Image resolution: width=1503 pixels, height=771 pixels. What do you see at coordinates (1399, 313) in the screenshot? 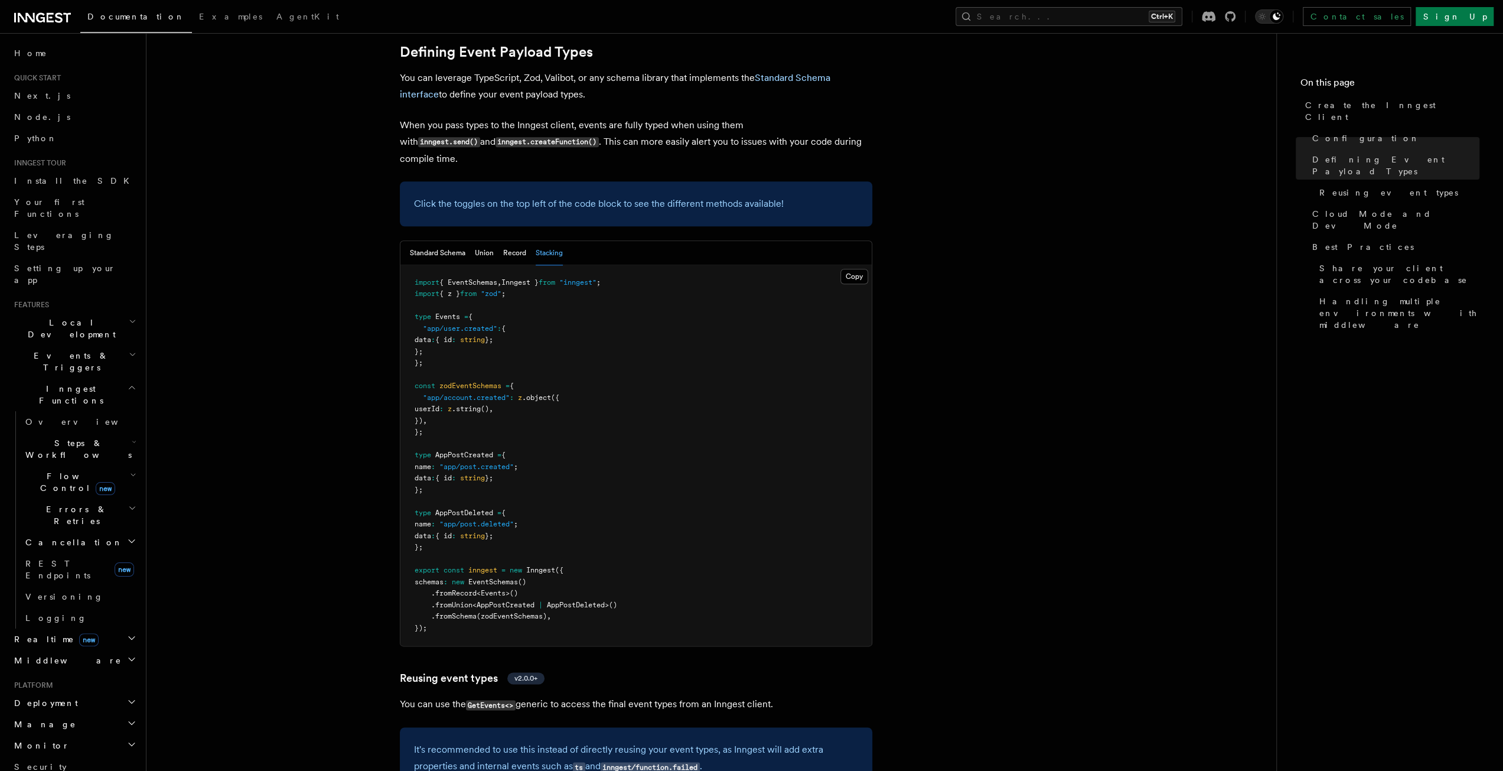
I see `span: Handling multiple environments with middleware` at bounding box center [1399, 313].